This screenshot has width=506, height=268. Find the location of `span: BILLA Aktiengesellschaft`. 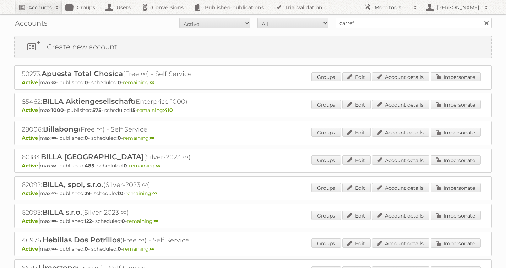

span: BILLA Aktiengesellschaft is located at coordinates (88, 101).